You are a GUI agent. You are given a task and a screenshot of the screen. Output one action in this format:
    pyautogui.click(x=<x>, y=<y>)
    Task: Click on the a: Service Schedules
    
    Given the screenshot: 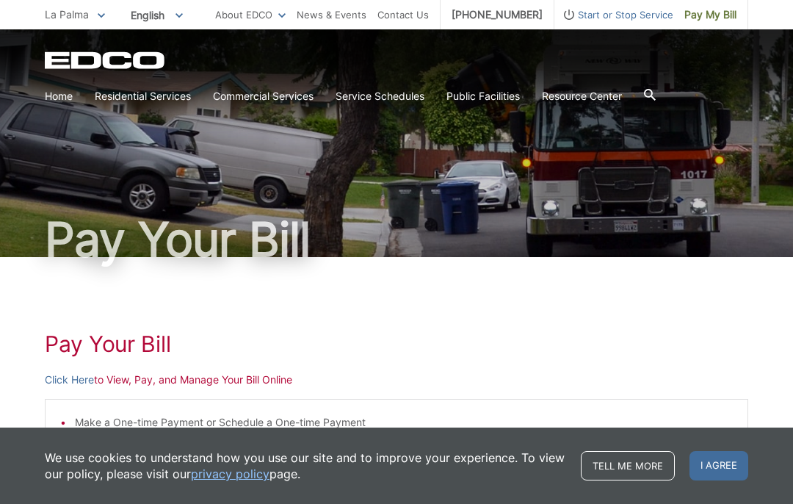 What is the action you would take?
    pyautogui.click(x=380, y=96)
    